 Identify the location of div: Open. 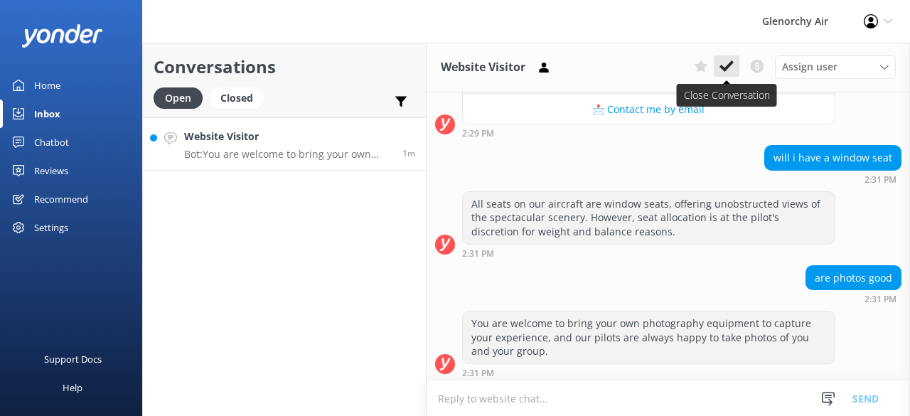
(178, 98).